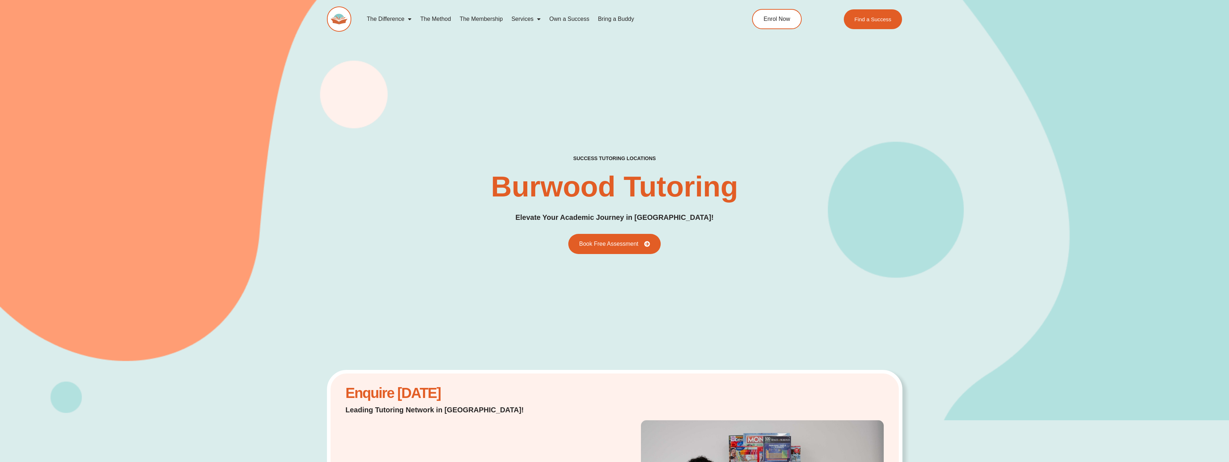  I want to click on a: The Membership, so click(481, 19).